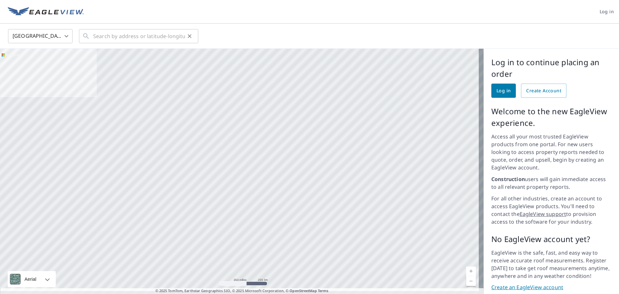 The height and width of the screenshot is (294, 619). Describe the element at coordinates (242, 291) in the screenshot. I see `span: © 2025 TomTom, Earthstar Geographics SIO, © 2025 Microsoft Corporation, ©` at that location.